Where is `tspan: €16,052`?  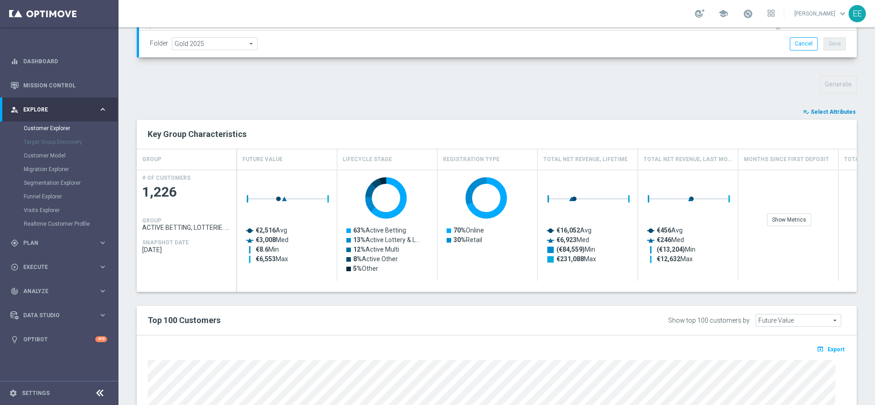 tspan: €16,052 is located at coordinates (568, 231).